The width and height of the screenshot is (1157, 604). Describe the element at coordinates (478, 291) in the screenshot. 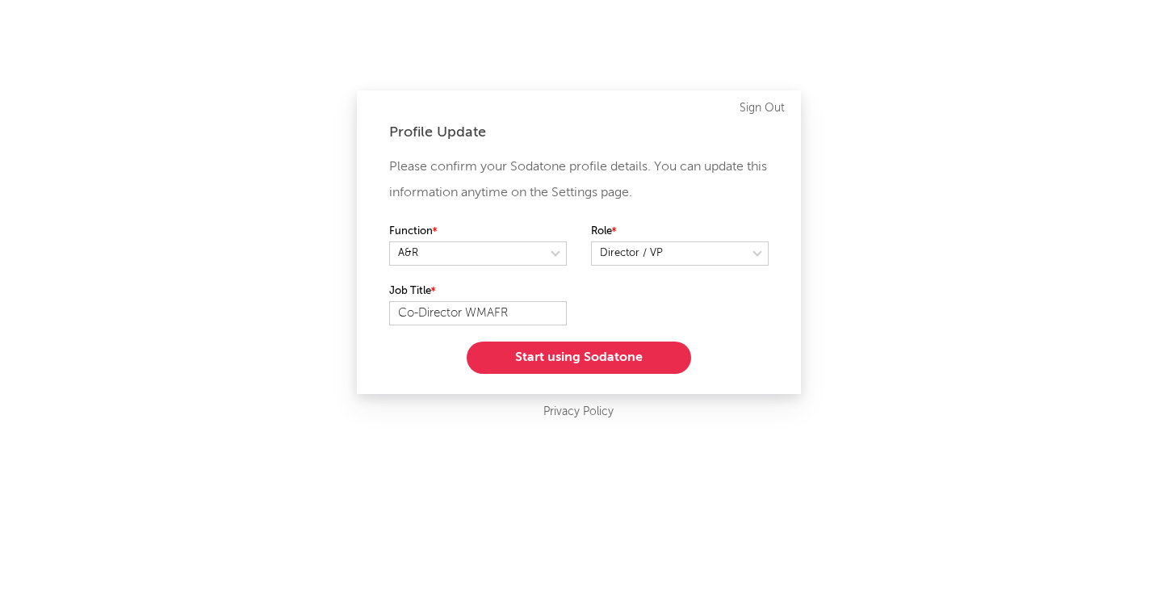

I see `label: Job Title` at that location.